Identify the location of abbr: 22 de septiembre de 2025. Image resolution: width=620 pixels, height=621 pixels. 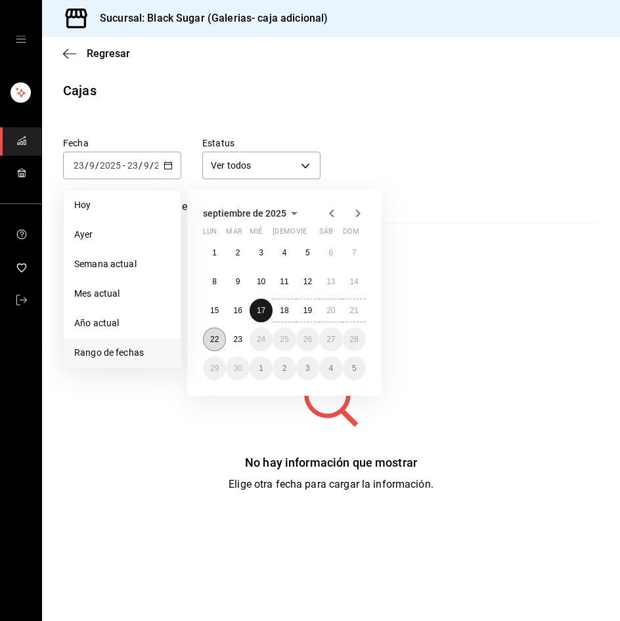
(214, 340).